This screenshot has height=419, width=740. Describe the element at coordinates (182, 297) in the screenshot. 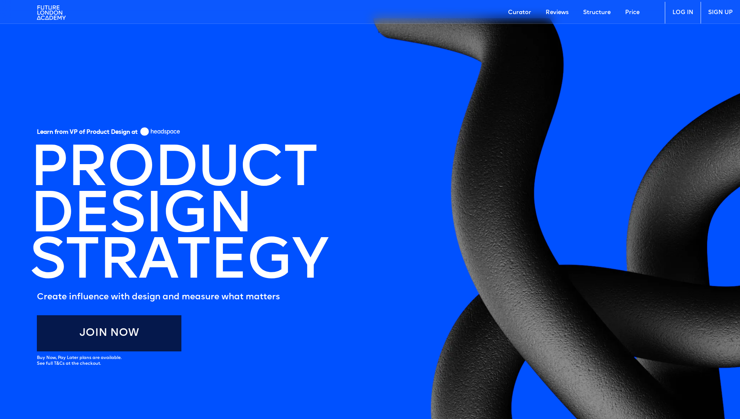

I see `h5: Create influence with design and measure what matters` at that location.